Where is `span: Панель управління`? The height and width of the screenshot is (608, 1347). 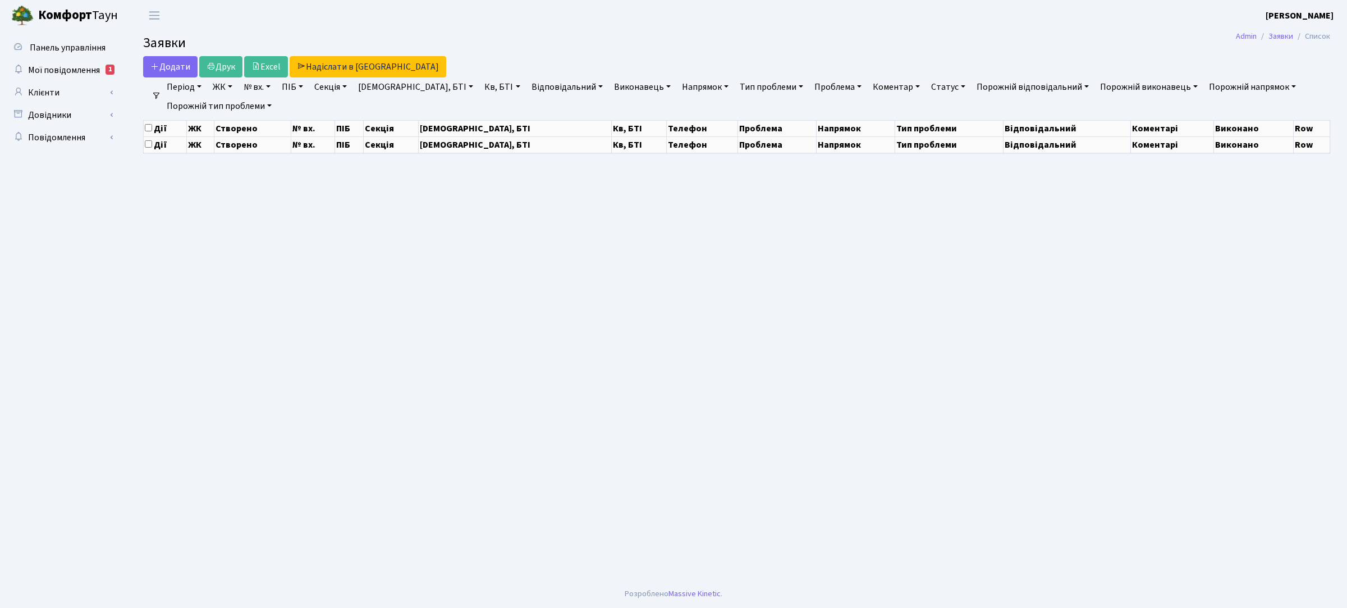
span: Панель управління is located at coordinates (67, 48).